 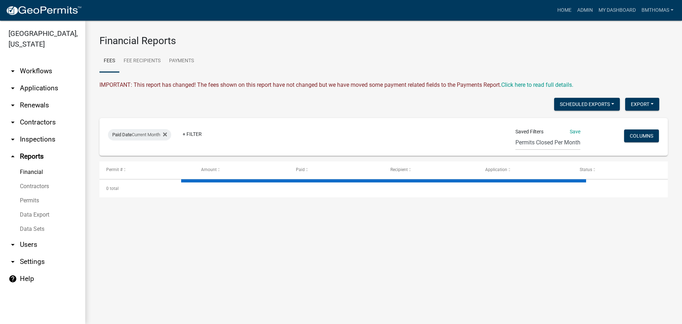 What do you see at coordinates (586, 170) in the screenshot?
I see `span: Status` at bounding box center [586, 170].